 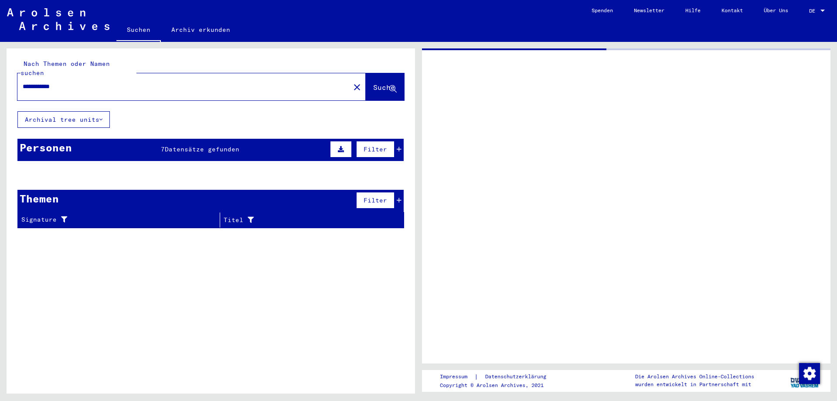 What do you see at coordinates (809, 373) in the screenshot?
I see `img: Zustimmung ändern` at bounding box center [809, 373].